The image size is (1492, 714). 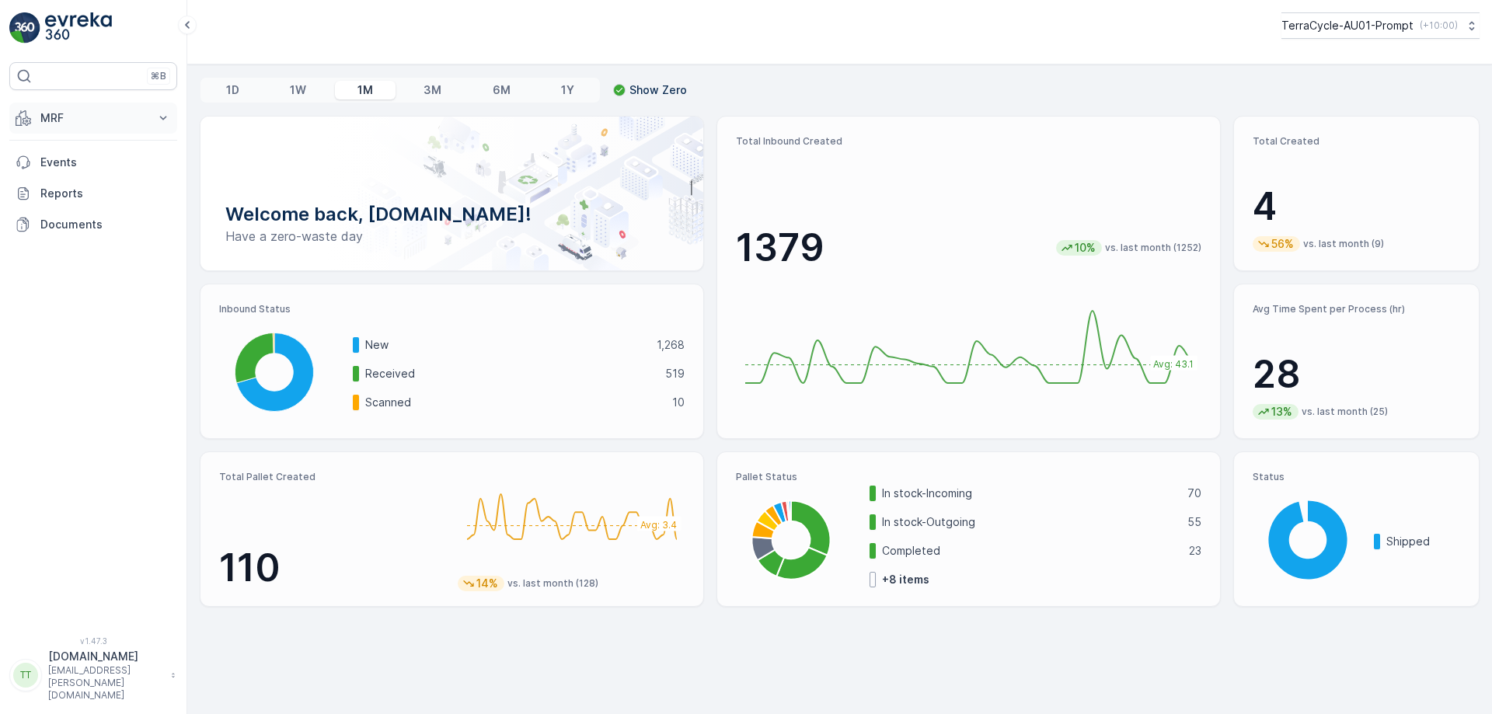 I want to click on p: vs. last month (1252), so click(x=1154, y=248).